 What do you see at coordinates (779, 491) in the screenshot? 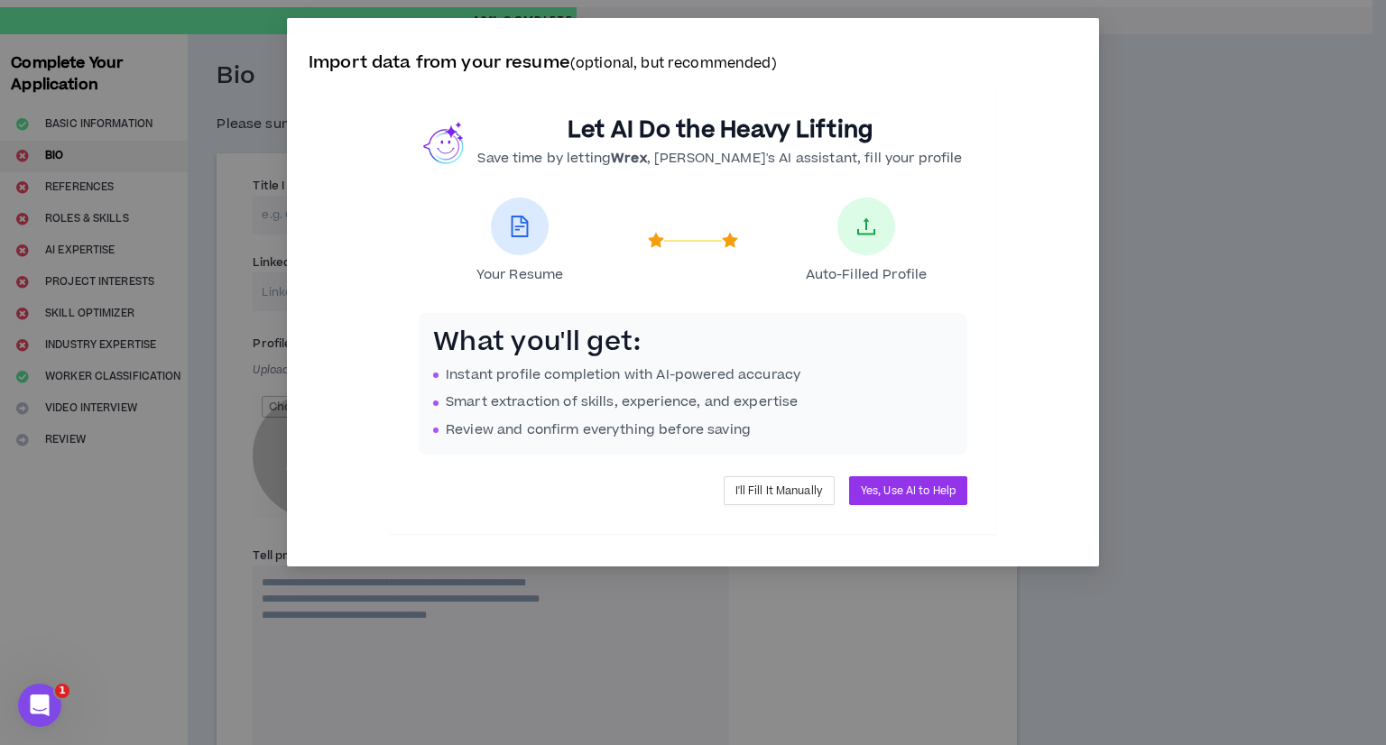
I see `span: I'll Fill It Manually` at bounding box center [779, 491].